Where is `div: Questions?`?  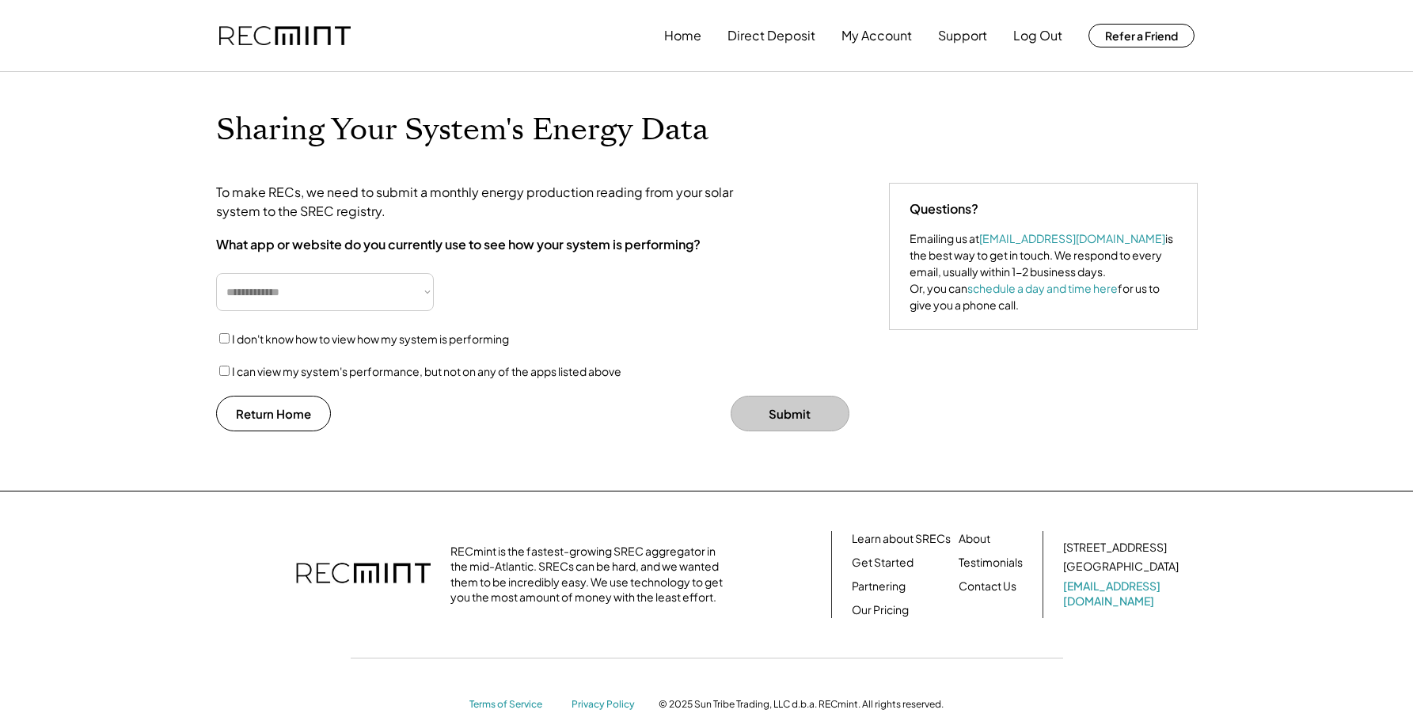 div: Questions? is located at coordinates (944, 209).